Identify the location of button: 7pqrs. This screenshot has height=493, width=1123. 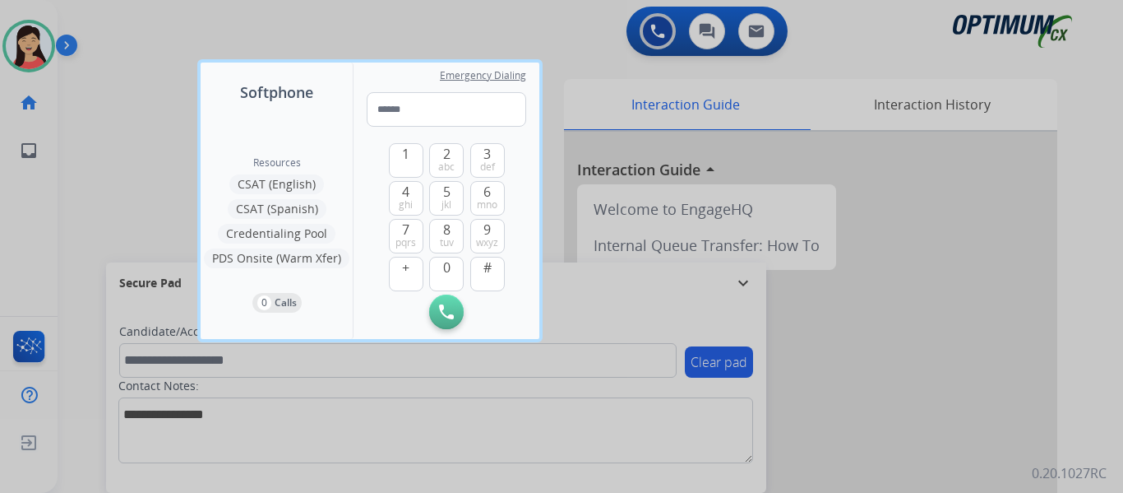
(406, 236).